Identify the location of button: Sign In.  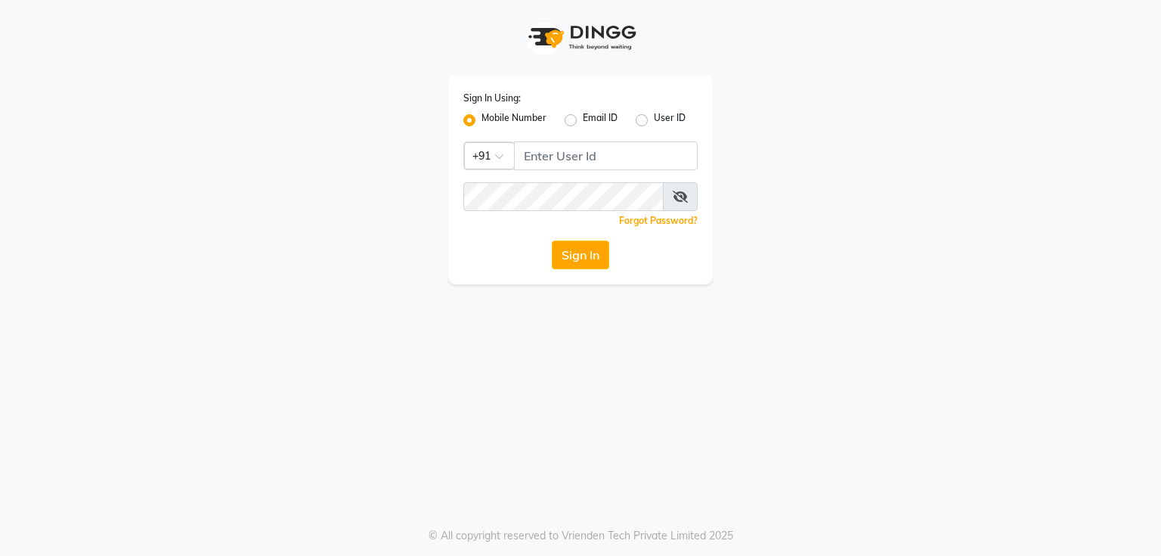
(581, 255).